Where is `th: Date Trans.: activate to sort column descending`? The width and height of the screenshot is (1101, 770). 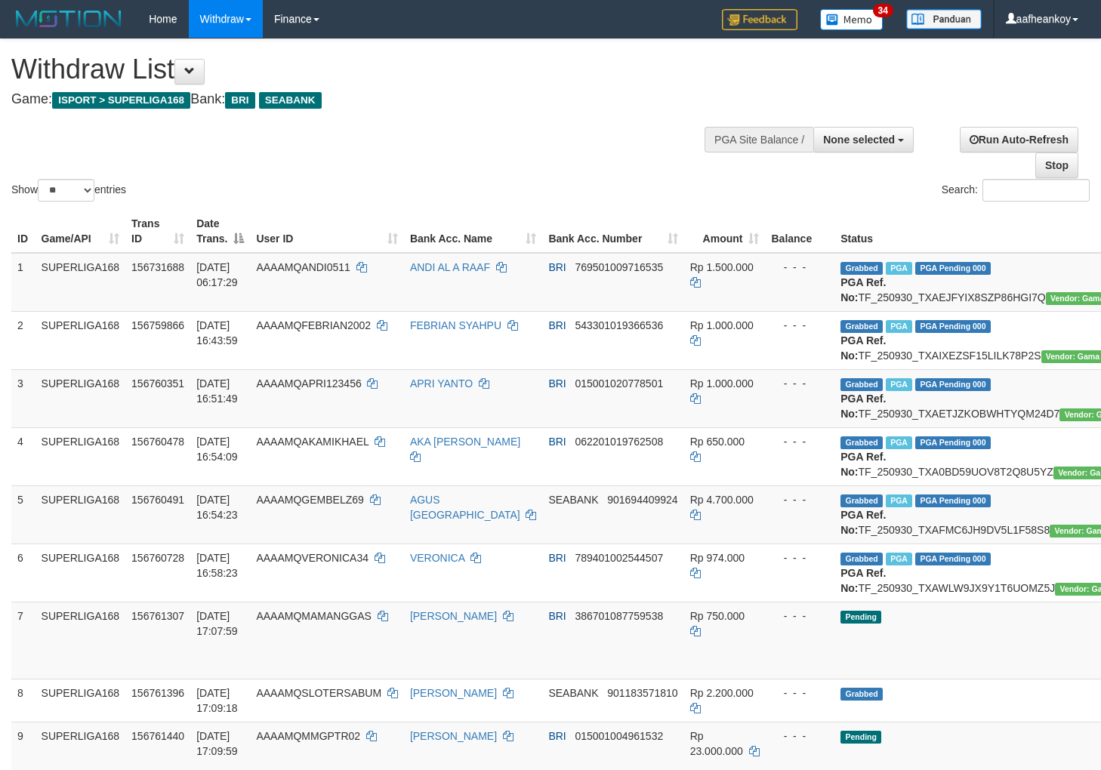 th: Date Trans.: activate to sort column descending is located at coordinates (220, 231).